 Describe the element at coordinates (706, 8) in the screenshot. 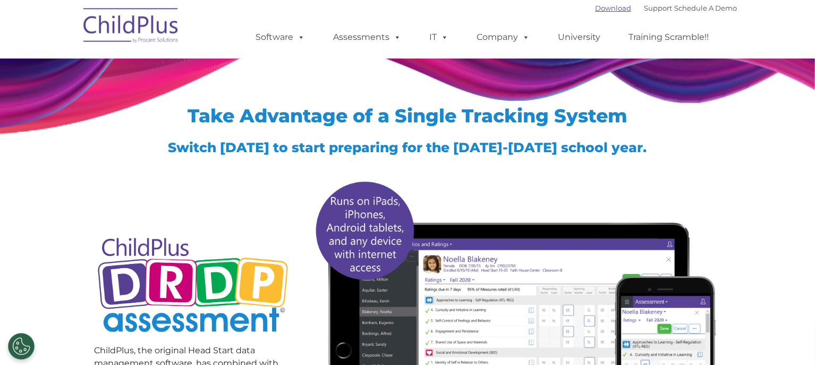

I see `a: Schedule A Demo` at that location.